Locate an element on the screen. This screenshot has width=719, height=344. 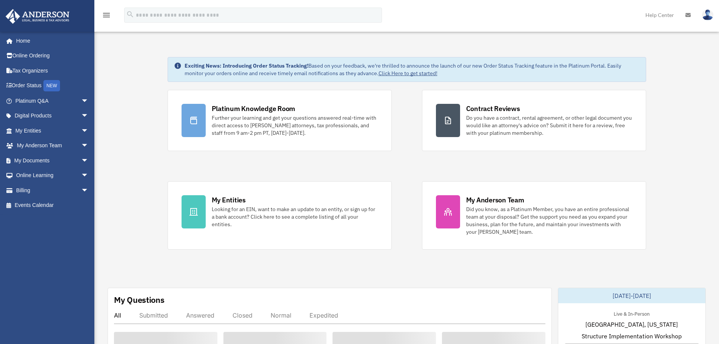
div: Did you know, as a Platinum Member, you have an entire professional team at your disposal? Get th... is located at coordinates (549, 221).